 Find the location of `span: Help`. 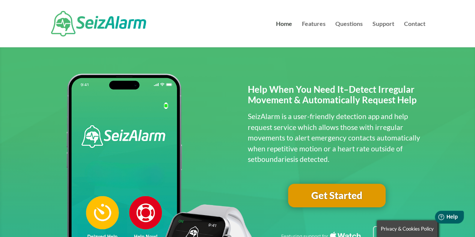

span: Help is located at coordinates (44, 9).